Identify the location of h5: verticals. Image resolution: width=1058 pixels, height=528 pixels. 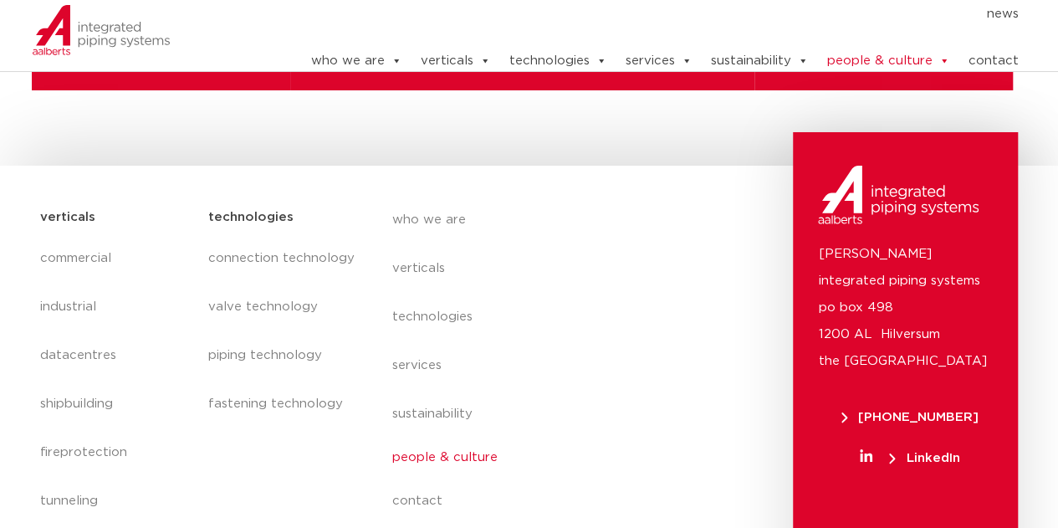
(68, 217).